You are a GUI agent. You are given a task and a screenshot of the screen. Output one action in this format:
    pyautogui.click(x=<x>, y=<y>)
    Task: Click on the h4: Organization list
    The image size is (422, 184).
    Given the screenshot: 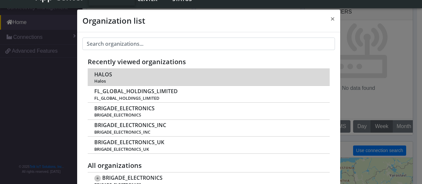 What is the action you would take?
    pyautogui.click(x=114, y=21)
    